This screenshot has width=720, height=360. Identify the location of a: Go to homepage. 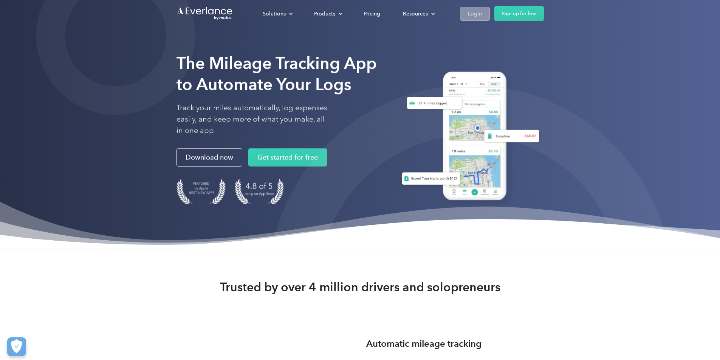
(205, 14).